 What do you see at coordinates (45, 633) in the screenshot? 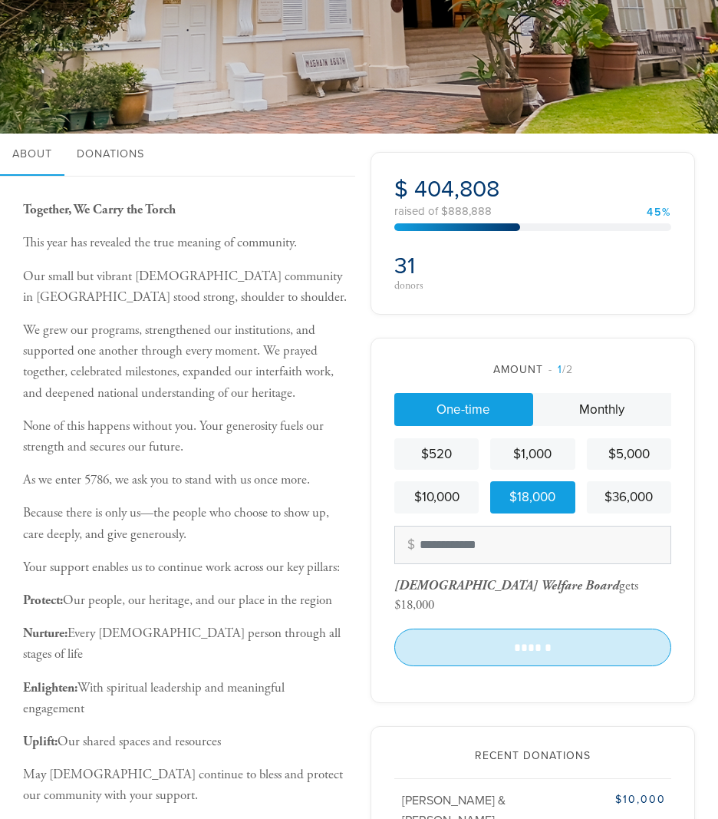
I see `b: Nurture:` at bounding box center [45, 633].